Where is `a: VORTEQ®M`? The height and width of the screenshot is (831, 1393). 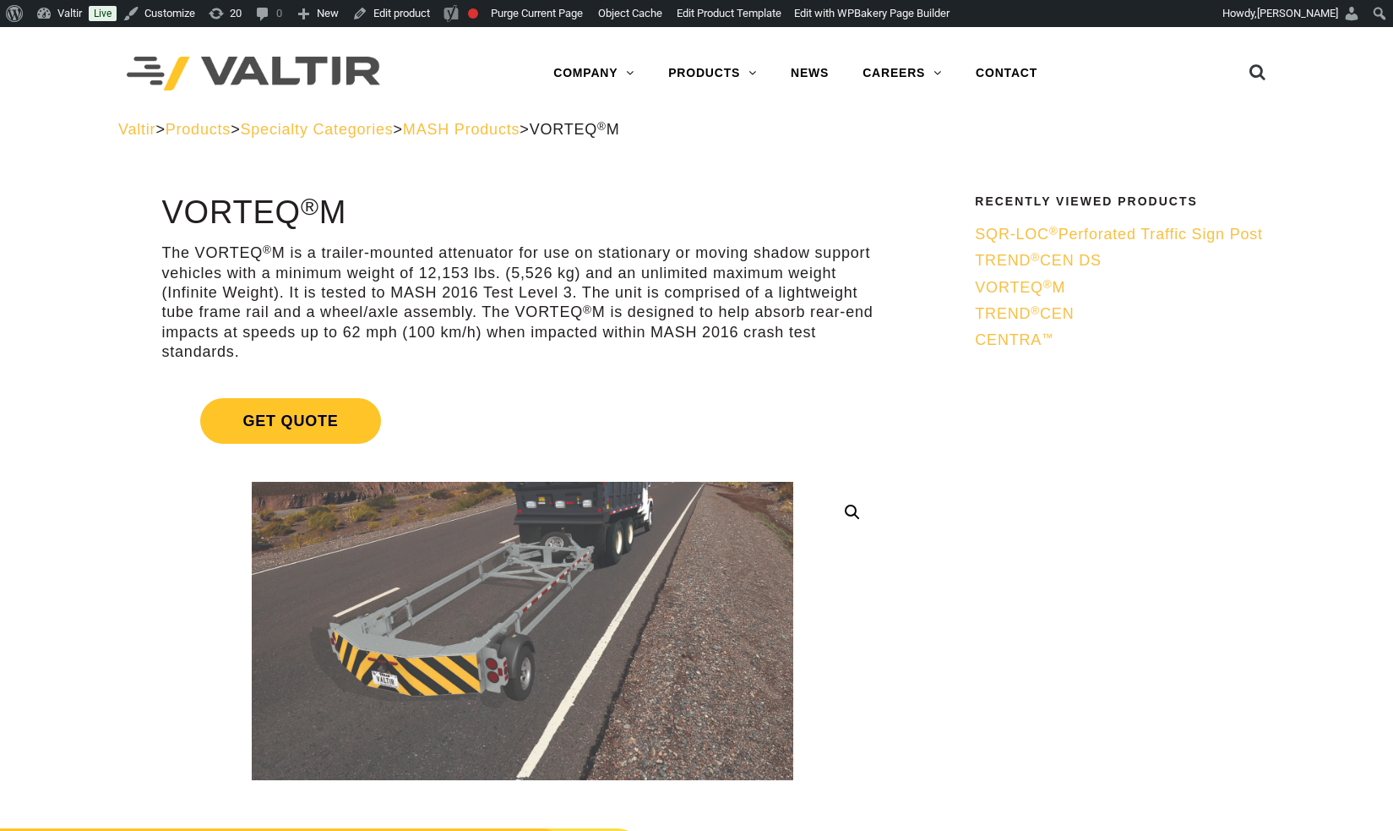
a: VORTEQ®M is located at coordinates (1120, 287).